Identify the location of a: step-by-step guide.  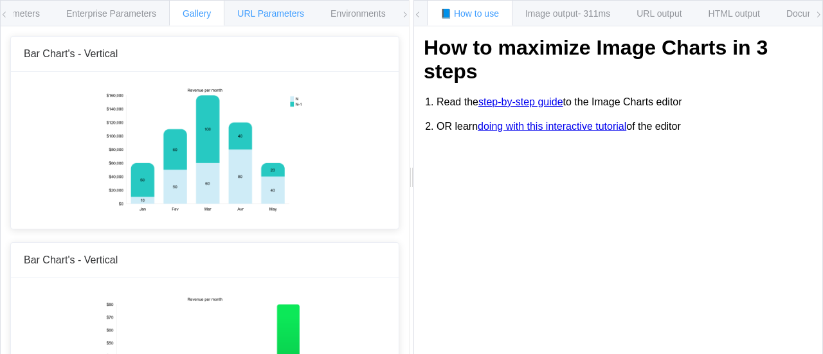
(521, 102).